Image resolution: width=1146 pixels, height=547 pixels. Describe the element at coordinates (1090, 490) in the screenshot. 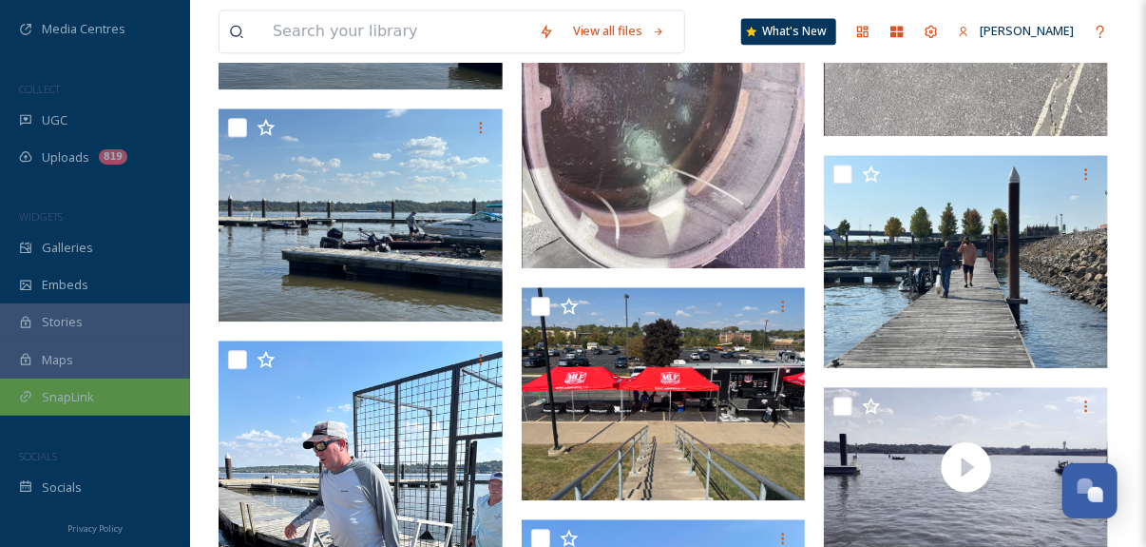

I see `button: Open Chat` at that location.